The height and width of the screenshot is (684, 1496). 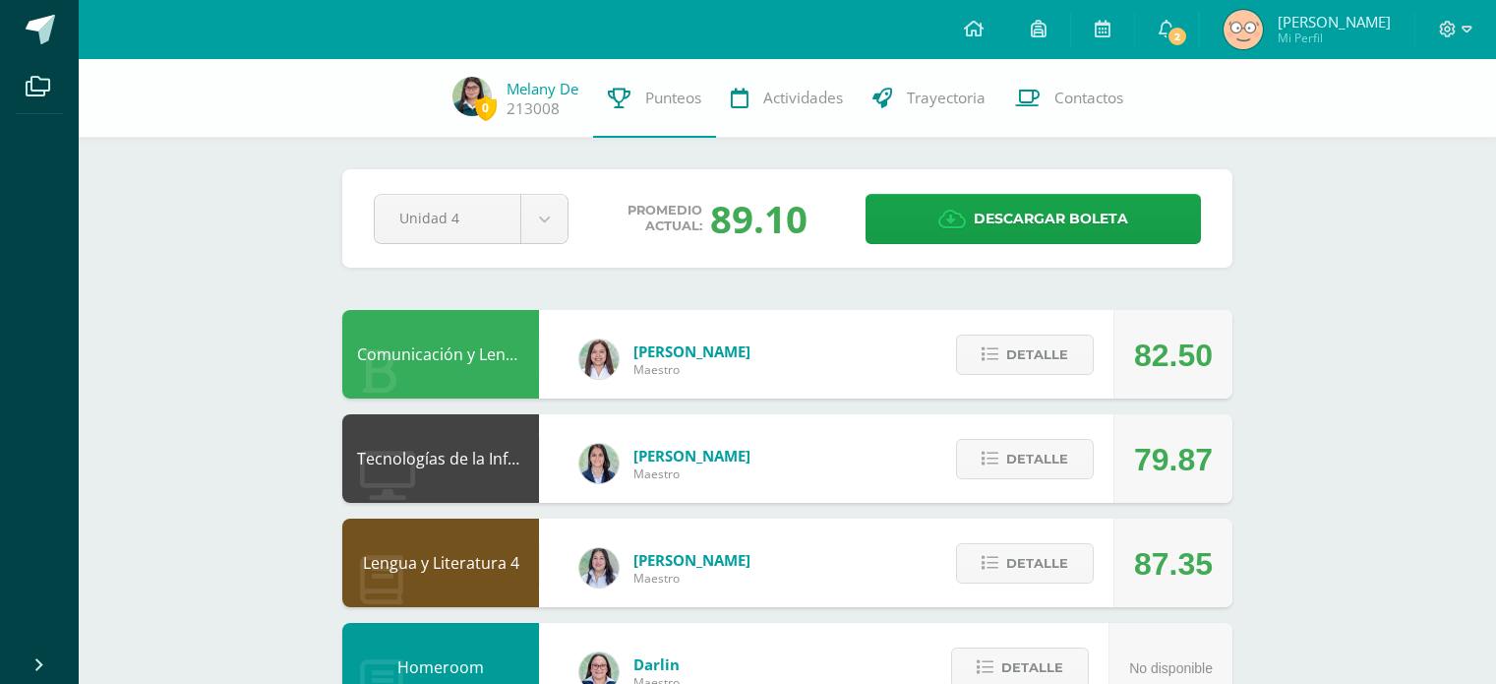 What do you see at coordinates (656, 664) in the screenshot?
I see `span: Darlin` at bounding box center [656, 664].